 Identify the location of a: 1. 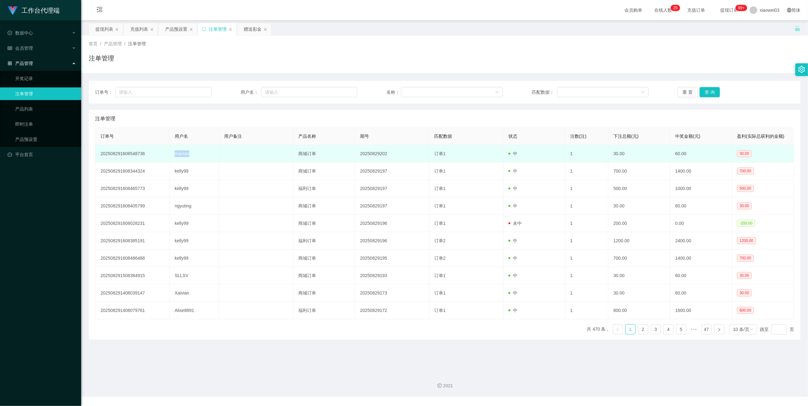
(631, 330).